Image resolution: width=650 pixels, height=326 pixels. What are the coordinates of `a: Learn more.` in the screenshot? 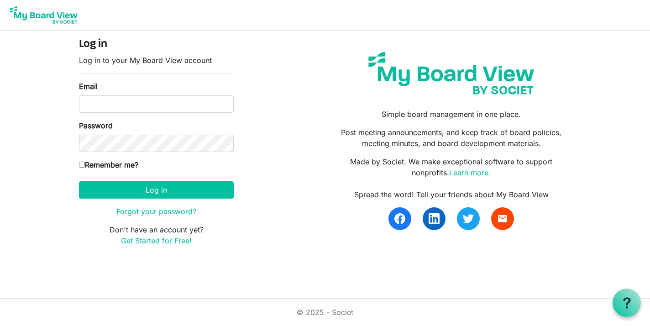 It's located at (470, 173).